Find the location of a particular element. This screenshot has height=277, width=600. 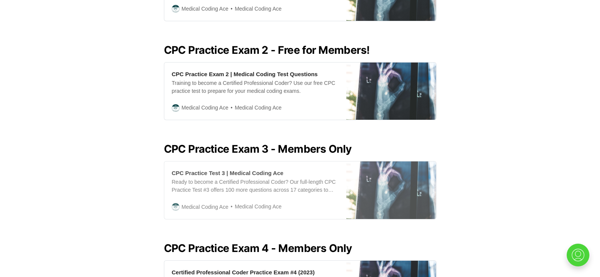

div: Certified Professional Coder Practice Exam #4 (2023) is located at coordinates (243, 272).